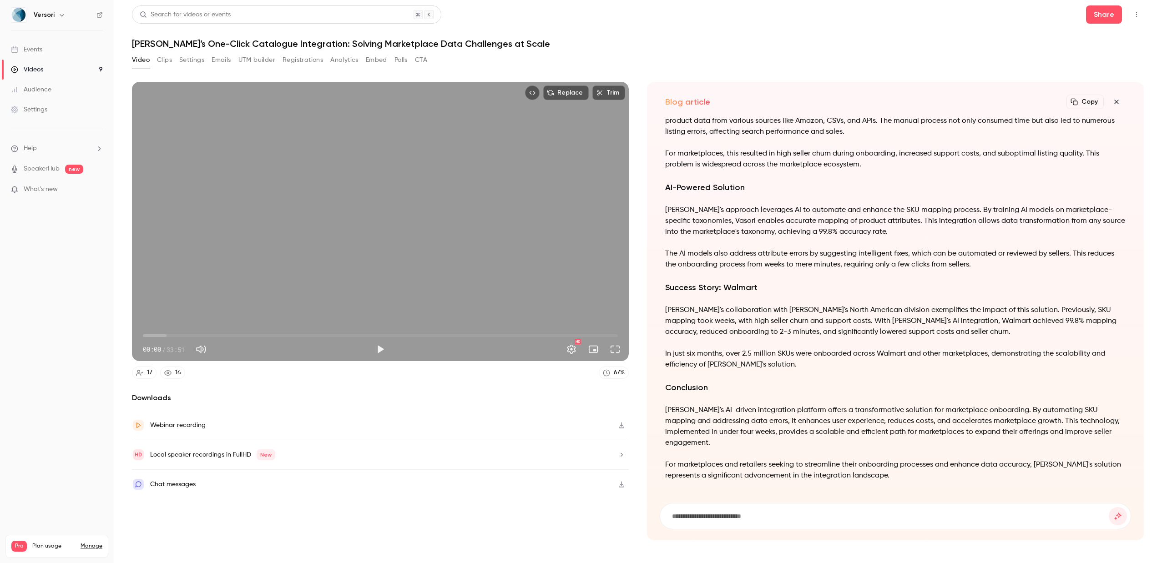 Image resolution: width=1162 pixels, height=563 pixels. I want to click on button: Registrations, so click(303, 60).